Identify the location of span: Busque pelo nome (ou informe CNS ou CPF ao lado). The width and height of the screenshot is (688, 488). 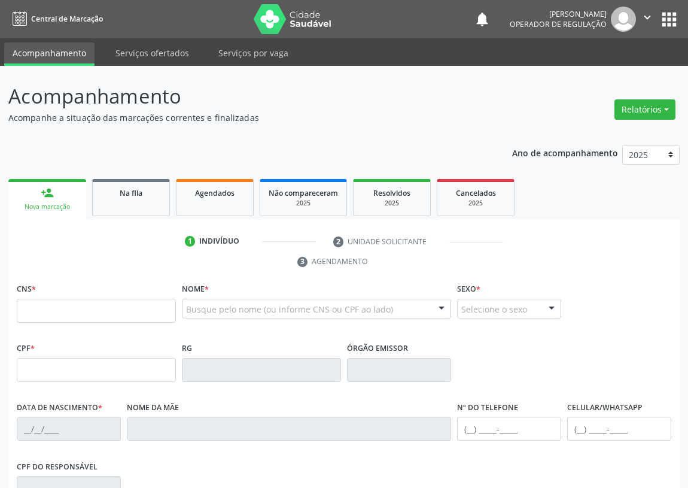
(290, 309).